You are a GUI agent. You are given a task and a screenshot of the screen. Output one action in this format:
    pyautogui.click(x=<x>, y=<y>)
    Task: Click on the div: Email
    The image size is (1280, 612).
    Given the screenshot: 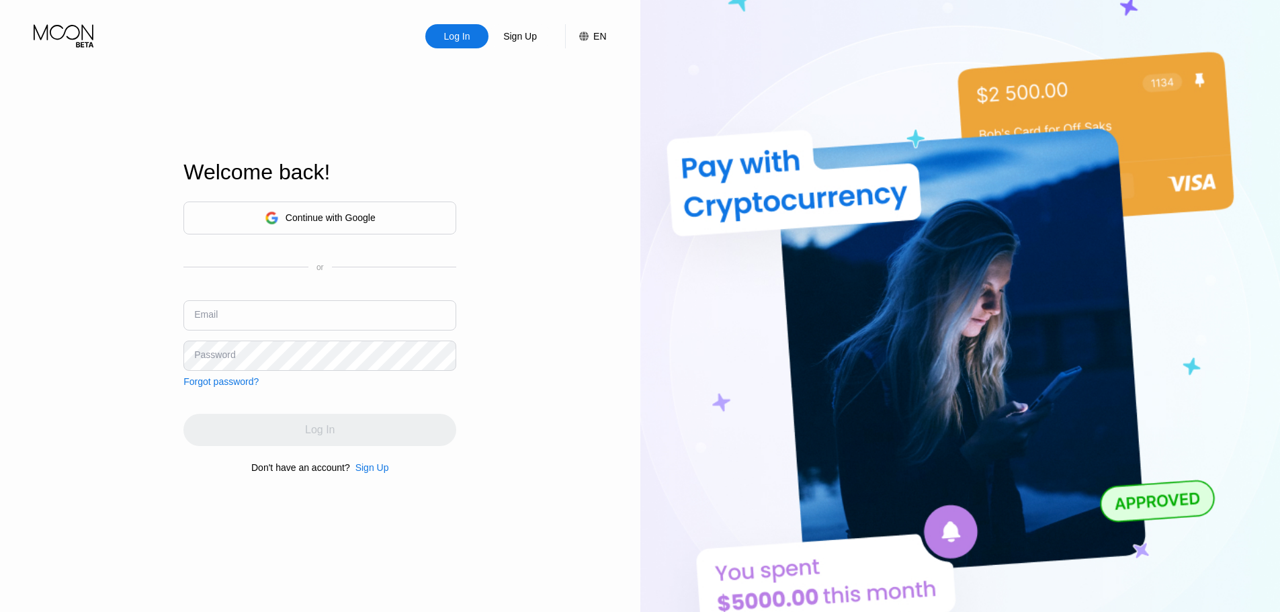 What is the action you would take?
    pyautogui.click(x=206, y=314)
    